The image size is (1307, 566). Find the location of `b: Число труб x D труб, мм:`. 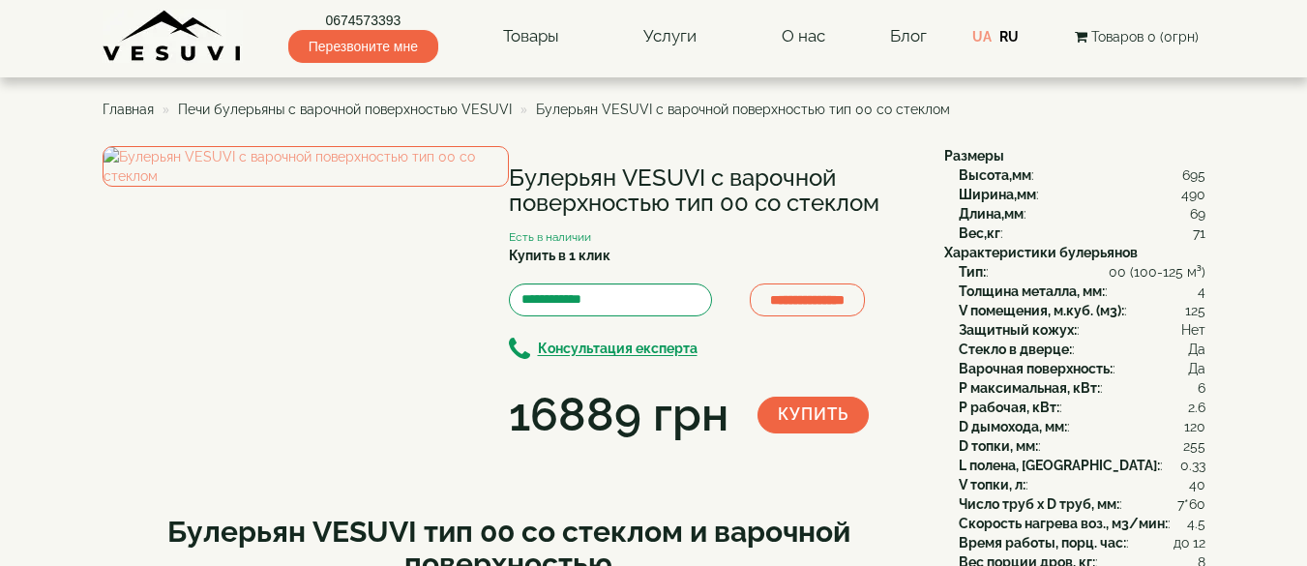

b: Число труб x D труб, мм: is located at coordinates (1039, 504).